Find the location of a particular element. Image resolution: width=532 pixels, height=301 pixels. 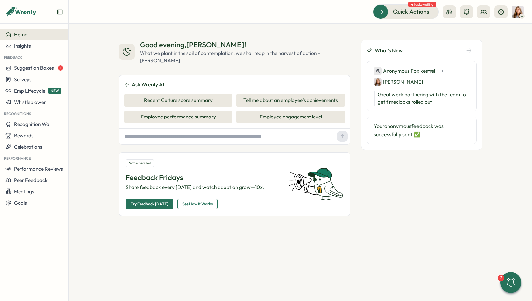

span: Home is located at coordinates (20, 34).